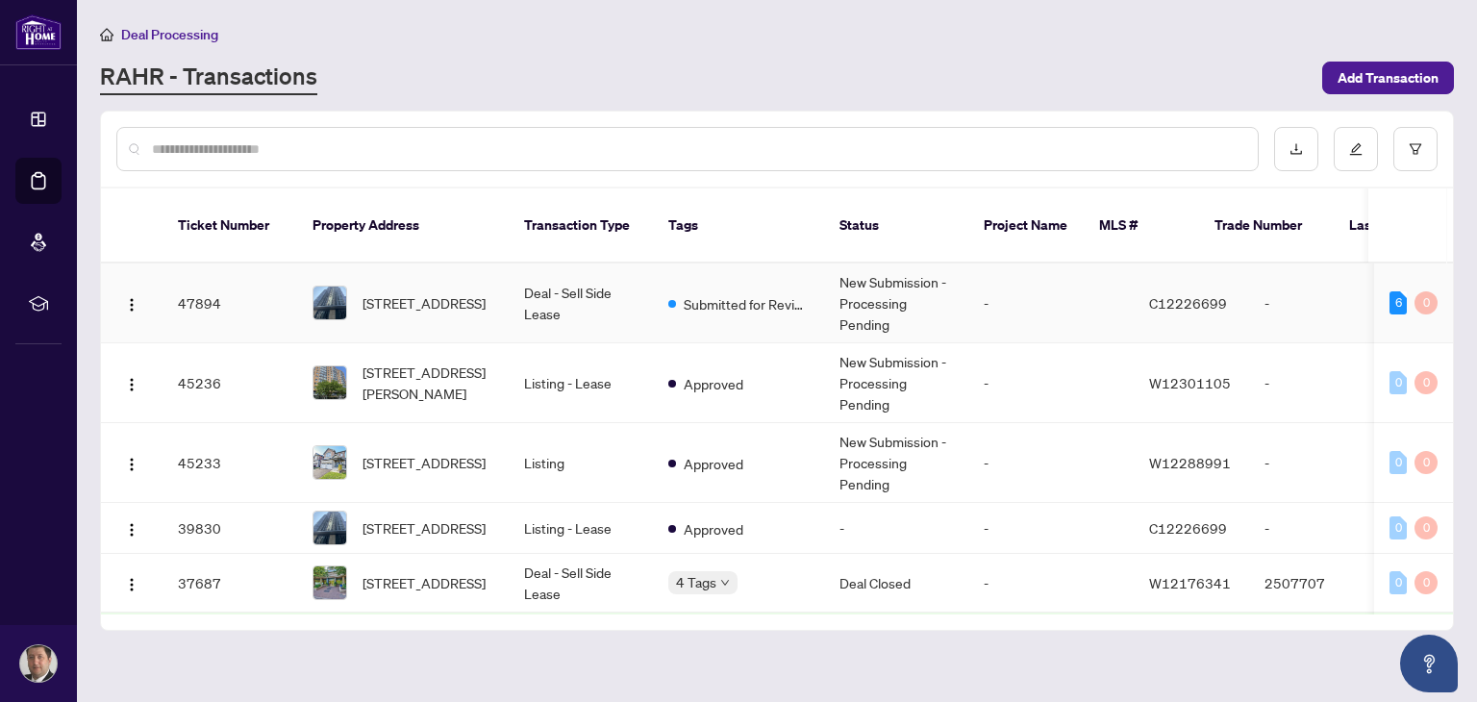 Image resolution: width=1477 pixels, height=702 pixels. I want to click on button: Open asap, so click(1429, 664).